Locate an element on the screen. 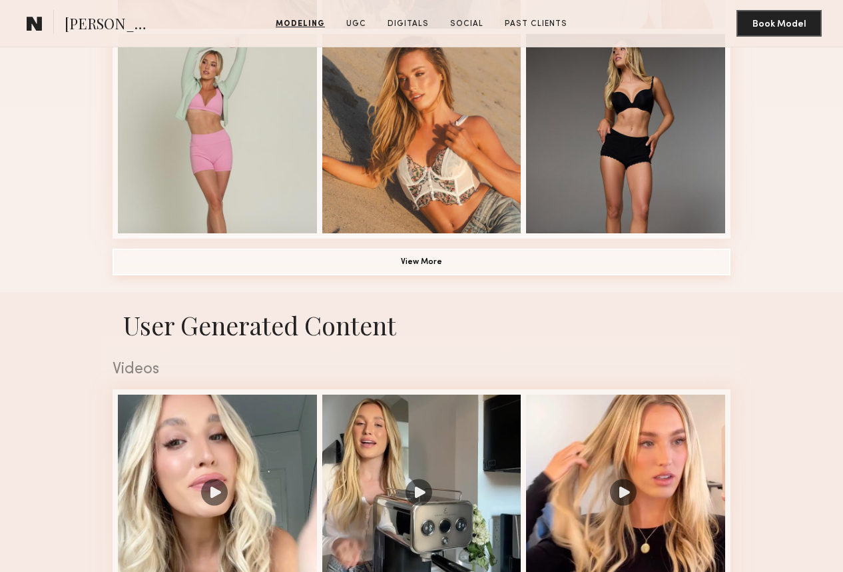 The width and height of the screenshot is (843, 572). a: Modeling is located at coordinates (300, 24).